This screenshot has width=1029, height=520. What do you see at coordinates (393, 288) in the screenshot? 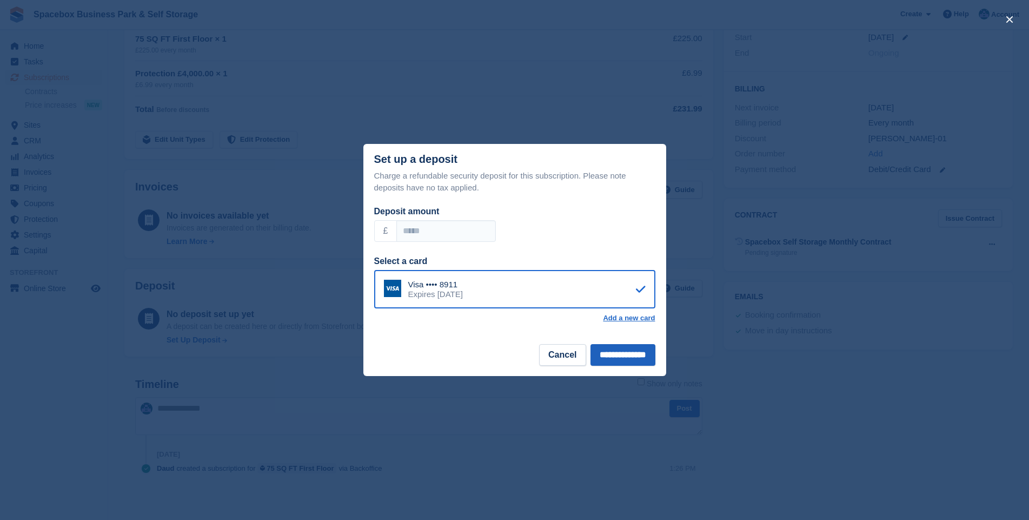
I see `img: Visa Logo` at bounding box center [393, 288].